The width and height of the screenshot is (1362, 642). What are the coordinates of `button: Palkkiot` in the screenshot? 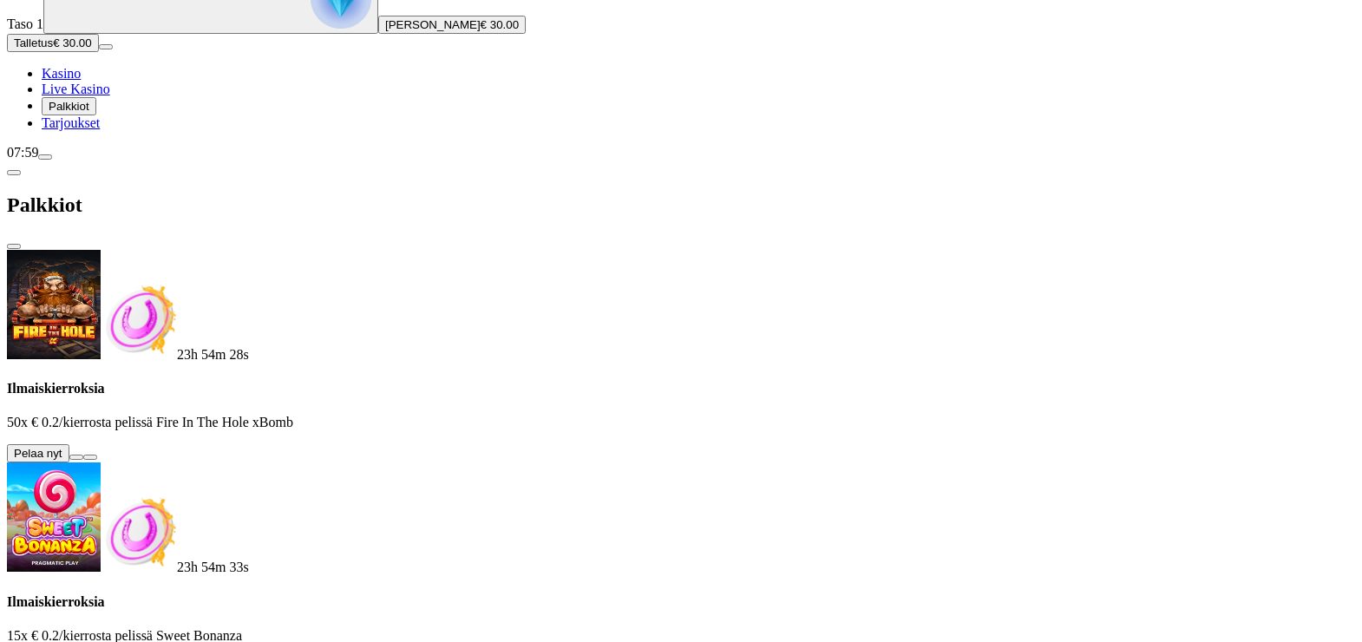 It's located at (69, 106).